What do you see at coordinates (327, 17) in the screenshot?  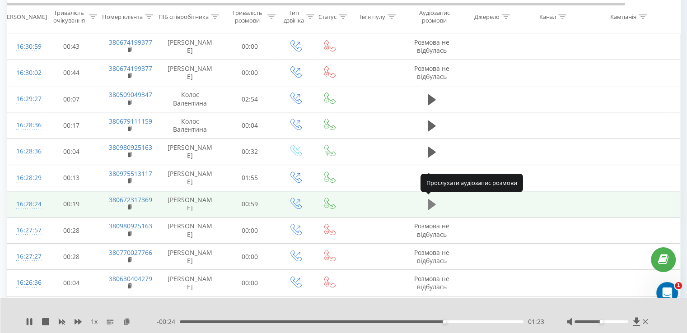 I see `div: Статус` at bounding box center [327, 17].